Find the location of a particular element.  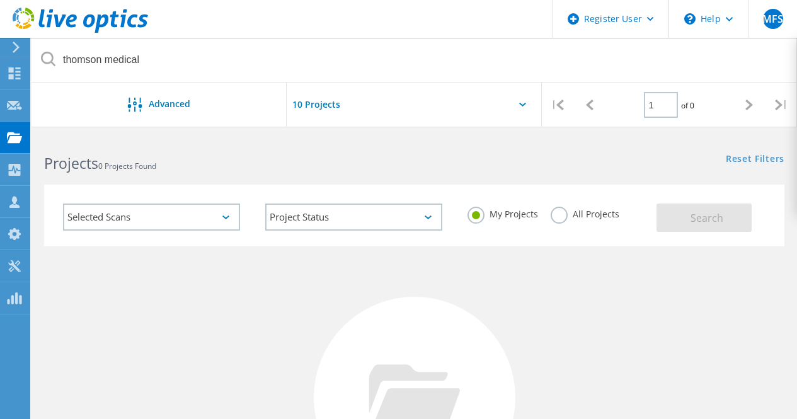

b: Projects is located at coordinates (71, 163).